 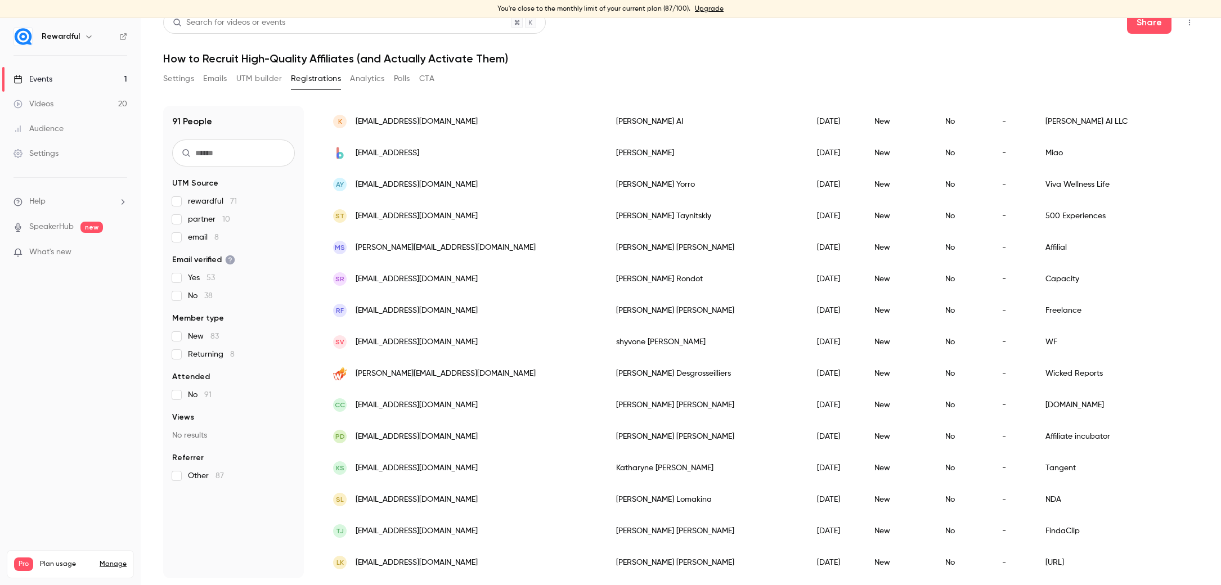 I want to click on span: Other, so click(x=206, y=476).